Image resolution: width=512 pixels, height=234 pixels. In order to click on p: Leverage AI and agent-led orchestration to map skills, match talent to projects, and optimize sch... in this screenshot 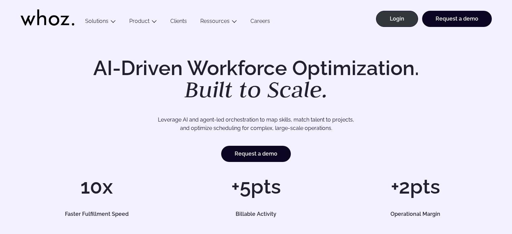, I will do `click(256, 124)`.